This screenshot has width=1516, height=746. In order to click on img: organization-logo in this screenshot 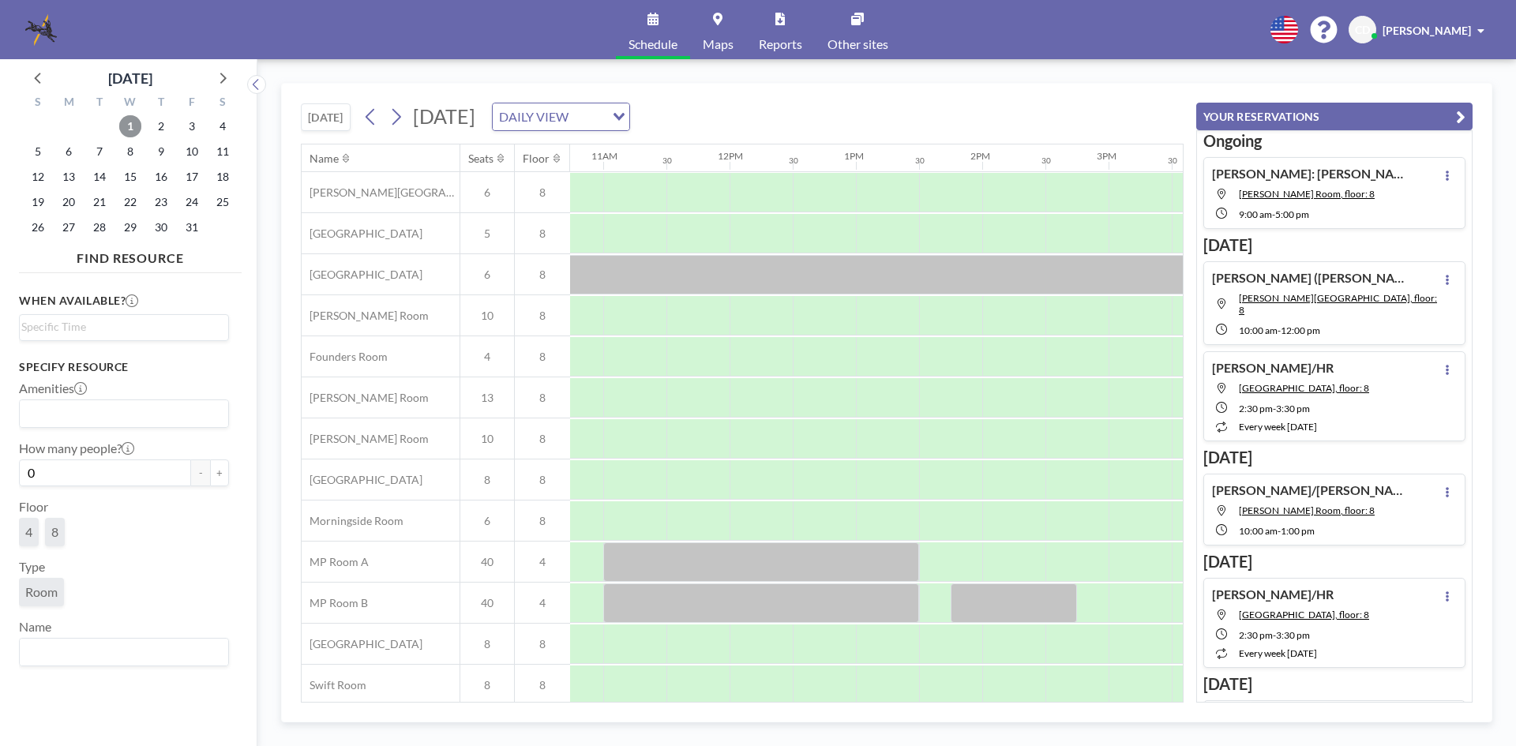, I will do `click(41, 30)`.